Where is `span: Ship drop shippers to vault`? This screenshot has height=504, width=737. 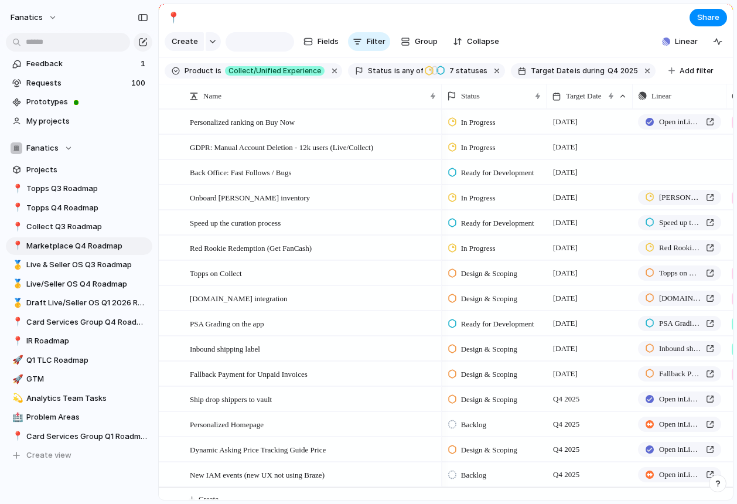
span: Ship drop shippers to vault is located at coordinates (231, 398).